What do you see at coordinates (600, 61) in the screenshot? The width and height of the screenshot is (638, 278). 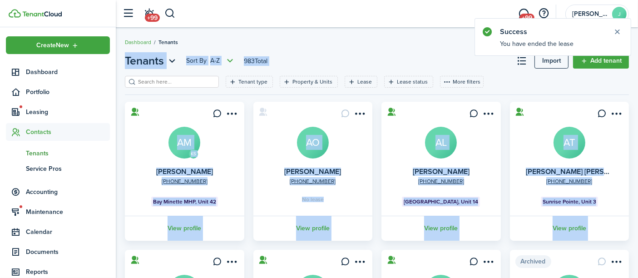 I see `a: Add tenant` at bounding box center [600, 61].